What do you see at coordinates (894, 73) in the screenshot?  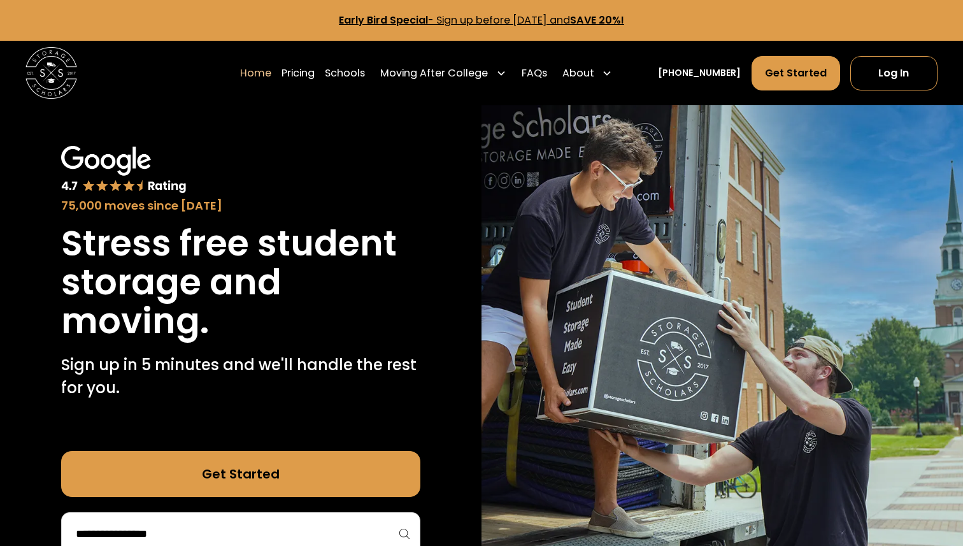 I see `a: Log In` at bounding box center [894, 73].